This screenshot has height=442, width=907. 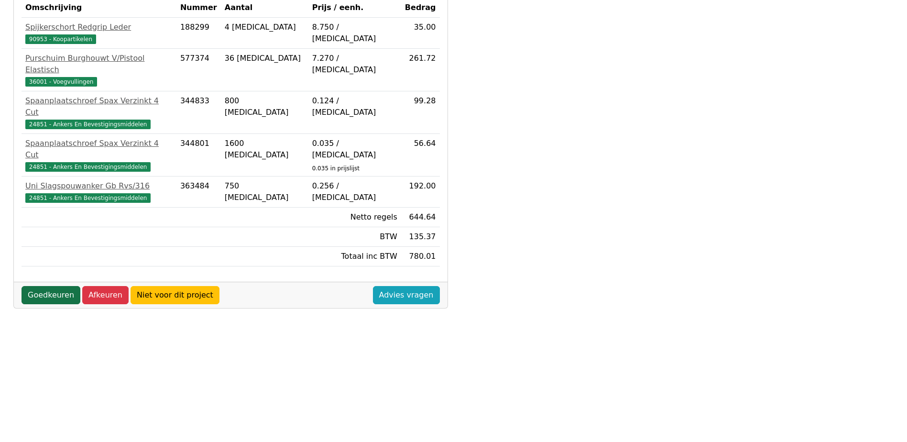 I want to click on div: Spijkerschort Redgrip Leder, so click(x=99, y=27).